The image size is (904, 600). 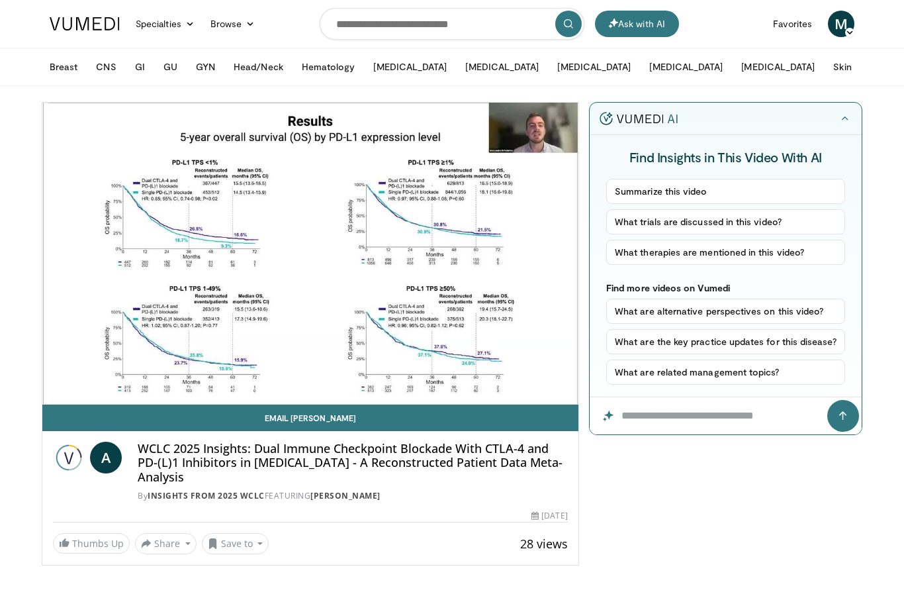 I want to click on a: Favorites, so click(x=792, y=24).